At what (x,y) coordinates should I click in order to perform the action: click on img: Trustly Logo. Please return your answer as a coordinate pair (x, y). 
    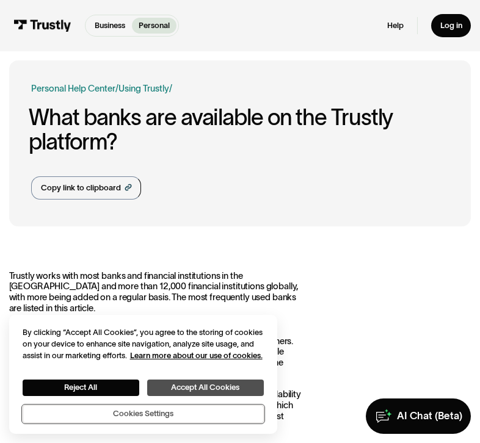
    Looking at the image, I should click on (42, 26).